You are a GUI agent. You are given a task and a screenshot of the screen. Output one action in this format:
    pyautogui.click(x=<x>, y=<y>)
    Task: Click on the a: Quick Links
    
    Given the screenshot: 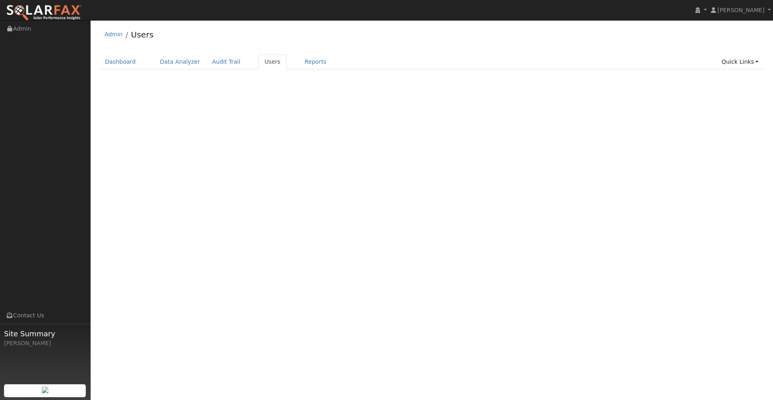 What is the action you would take?
    pyautogui.click(x=740, y=62)
    